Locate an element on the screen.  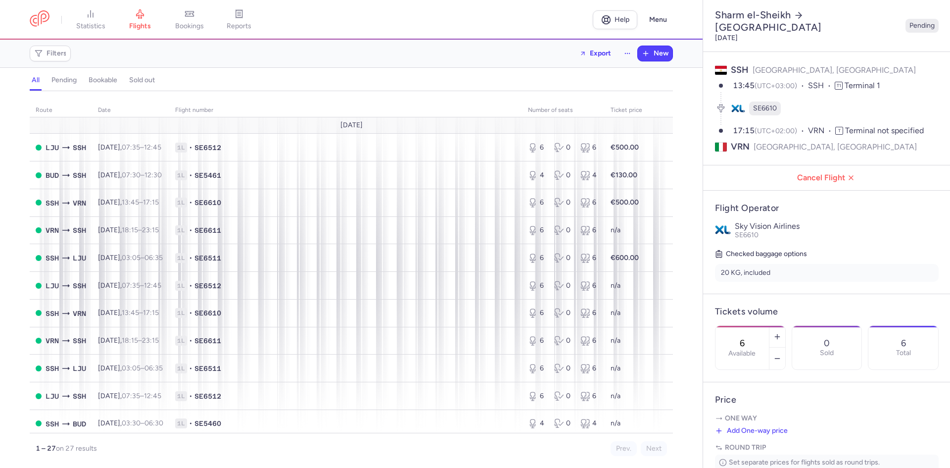
span: flights is located at coordinates (140, 26).